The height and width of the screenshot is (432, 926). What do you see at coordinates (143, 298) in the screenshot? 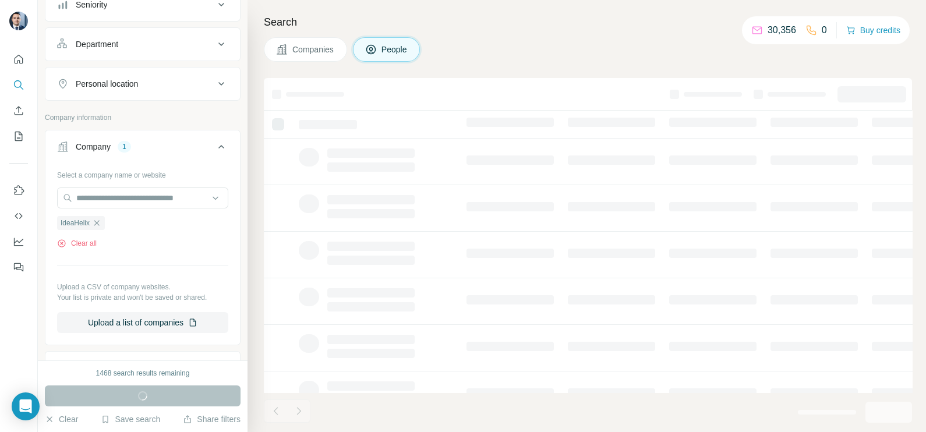
I see `p: Your list is private and won't be saved or shared.` at bounding box center [143, 298].